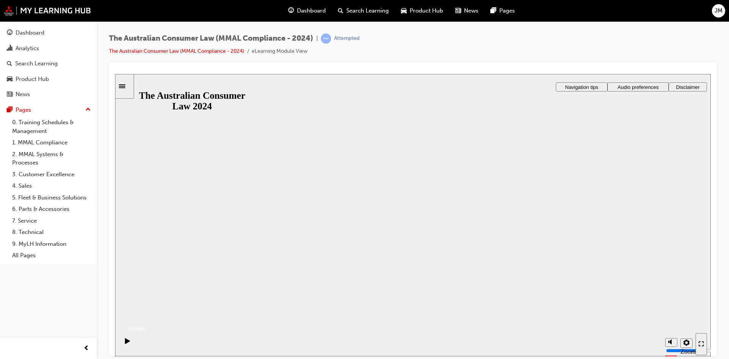 This screenshot has height=359, width=729. I want to click on span: chart-icon, so click(9, 49).